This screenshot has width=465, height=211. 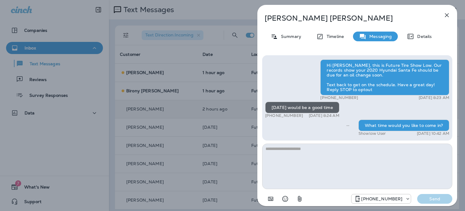 What do you see at coordinates (271, 198) in the screenshot?
I see `button: Add in a premade template` at bounding box center [271, 198].